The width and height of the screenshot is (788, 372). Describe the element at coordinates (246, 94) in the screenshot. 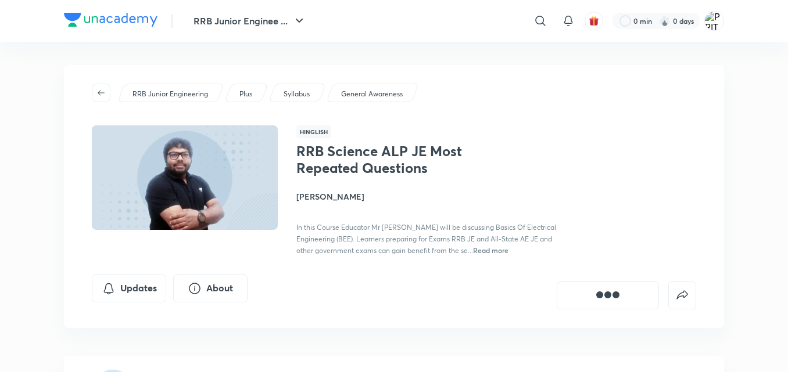

I see `p: Plus` at that location.